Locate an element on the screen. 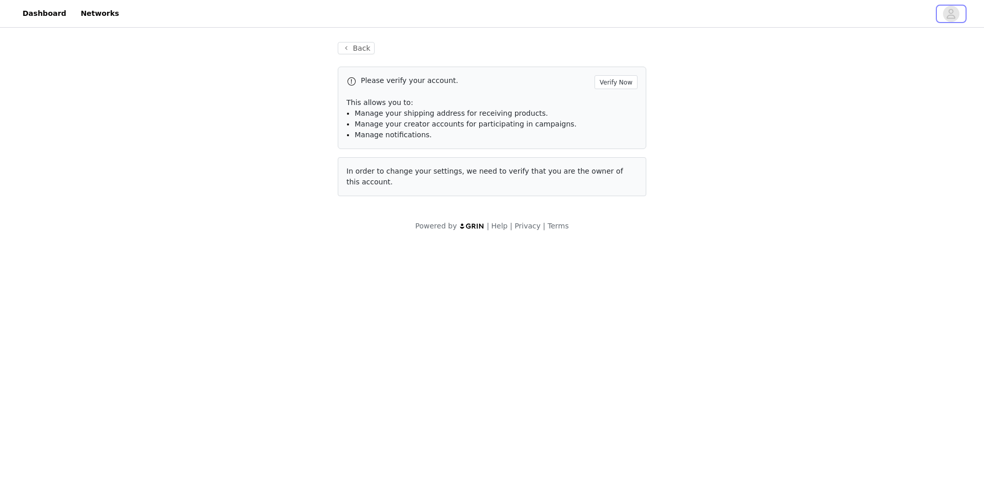  span: In order to change your settings, we need to verify that you are the owner of this account. is located at coordinates (485, 176).